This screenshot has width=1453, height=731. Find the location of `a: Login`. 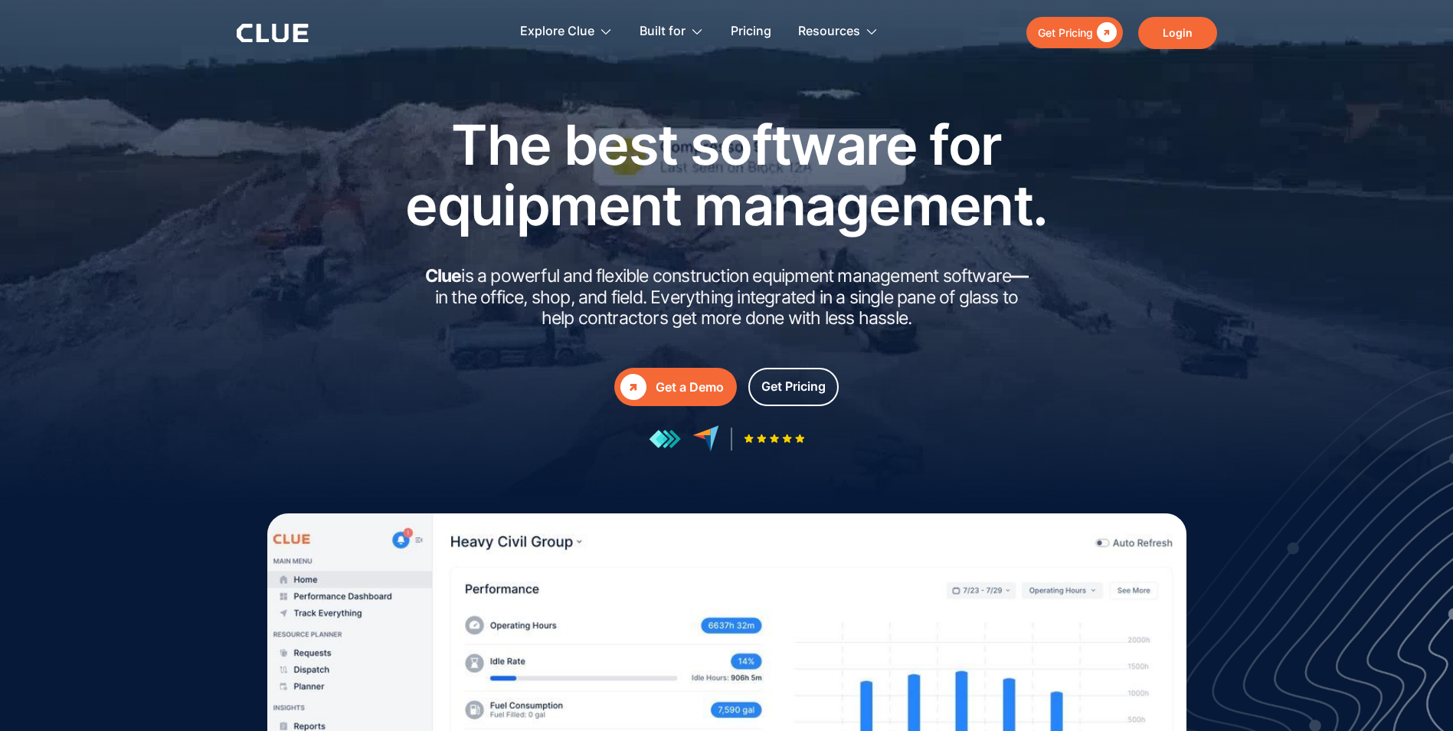

a: Login is located at coordinates (1177, 33).